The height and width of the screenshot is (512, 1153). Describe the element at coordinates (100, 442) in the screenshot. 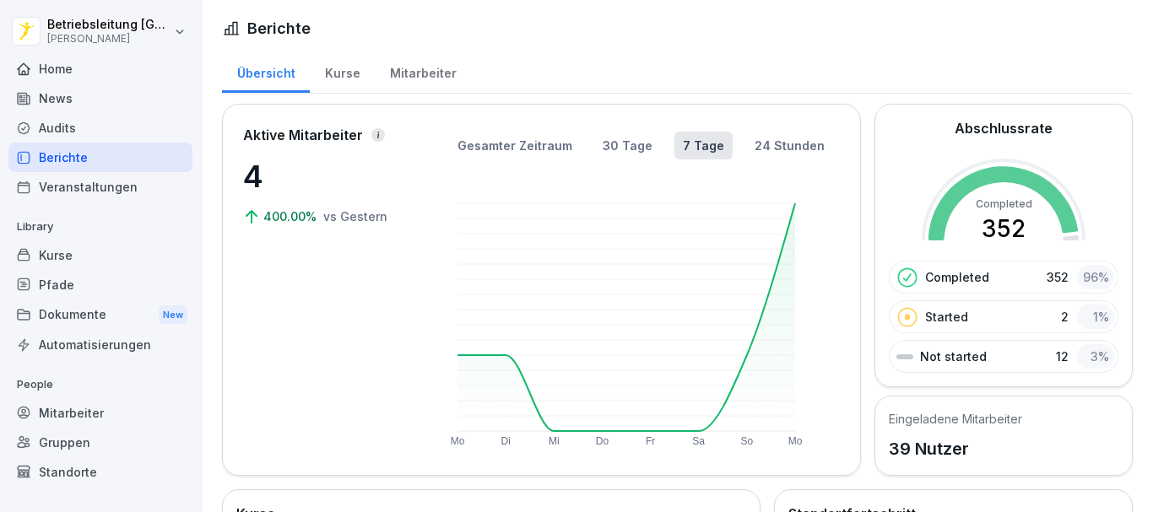

I see `a: Gruppen` at that location.